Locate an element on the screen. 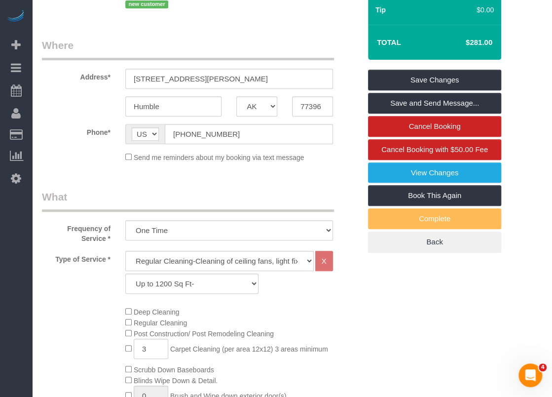 Image resolution: width=552 pixels, height=397 pixels. a: Save Changes is located at coordinates (435, 80).